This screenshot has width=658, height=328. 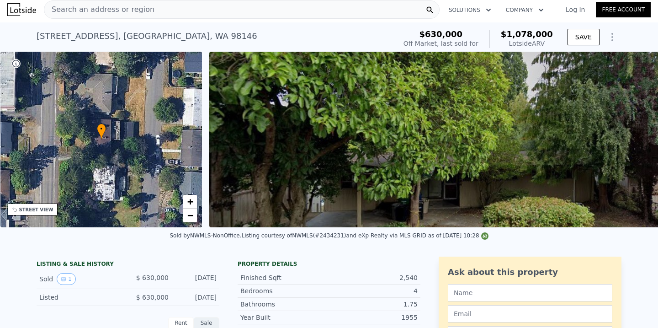 I want to click on button: Company, so click(x=524, y=10).